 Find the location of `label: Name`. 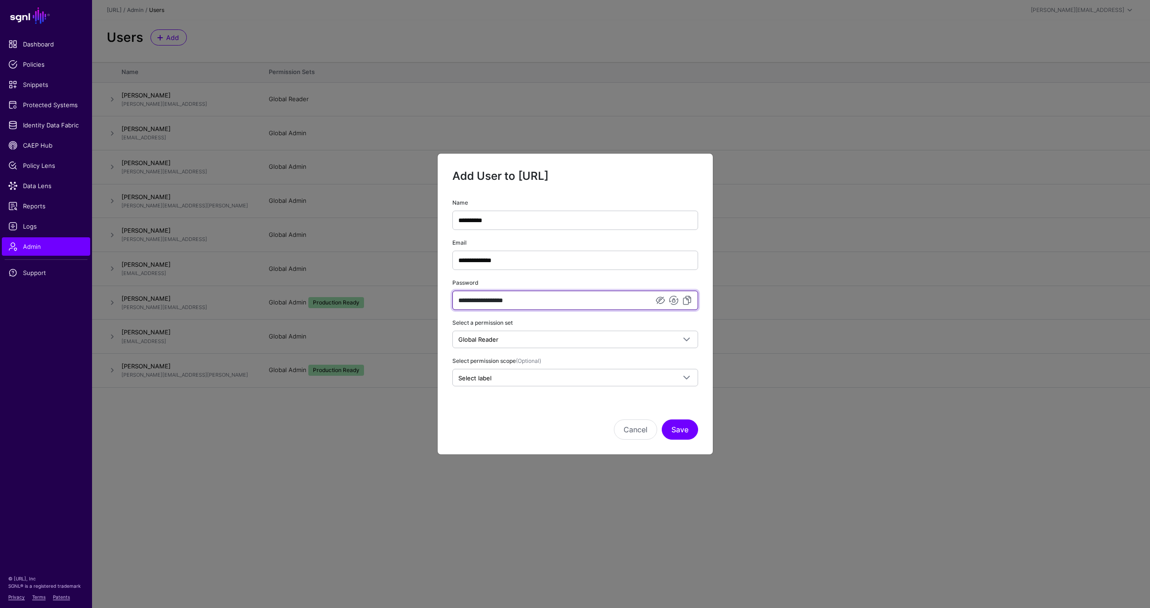

label: Name is located at coordinates (460, 203).